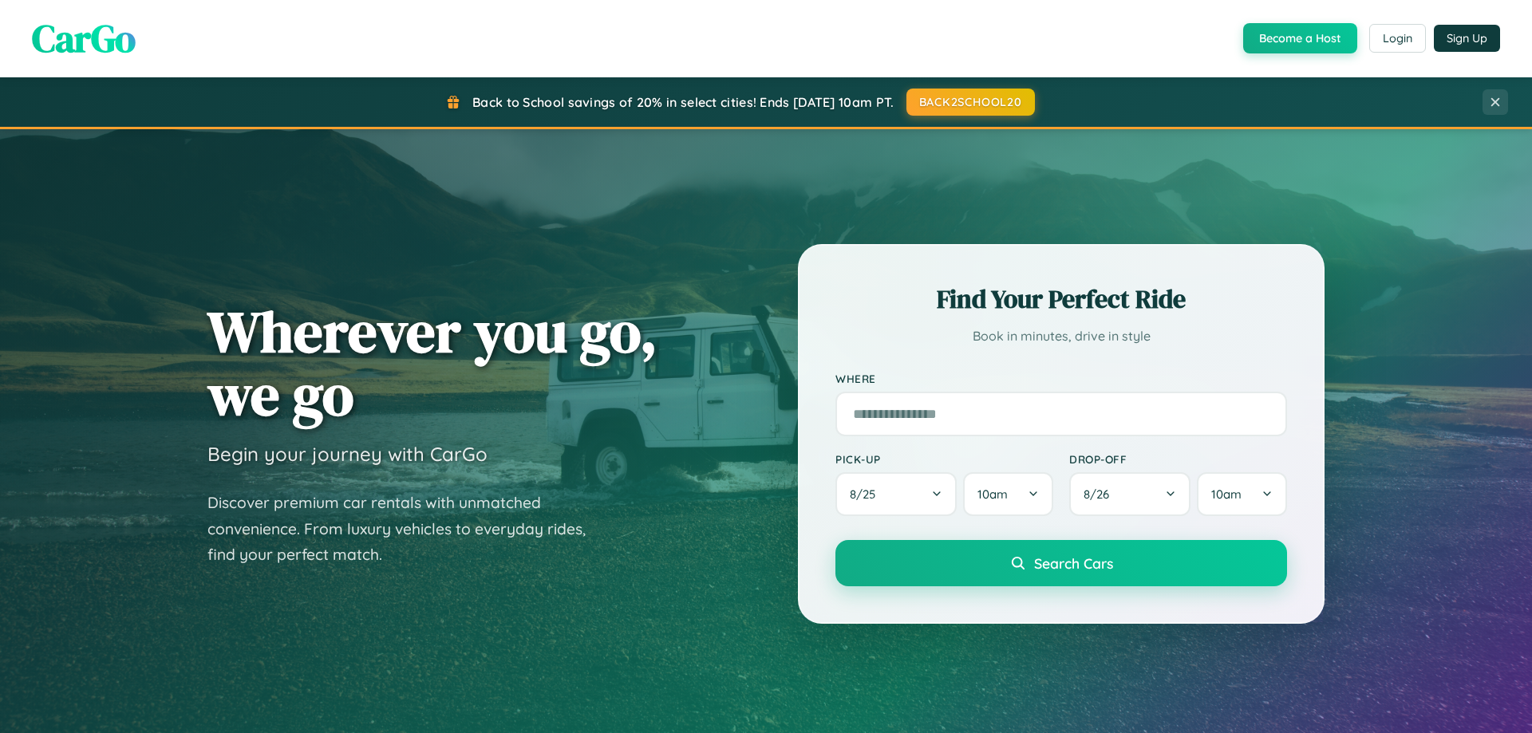 The height and width of the screenshot is (733, 1532). I want to click on button: 8/26, so click(1130, 494).